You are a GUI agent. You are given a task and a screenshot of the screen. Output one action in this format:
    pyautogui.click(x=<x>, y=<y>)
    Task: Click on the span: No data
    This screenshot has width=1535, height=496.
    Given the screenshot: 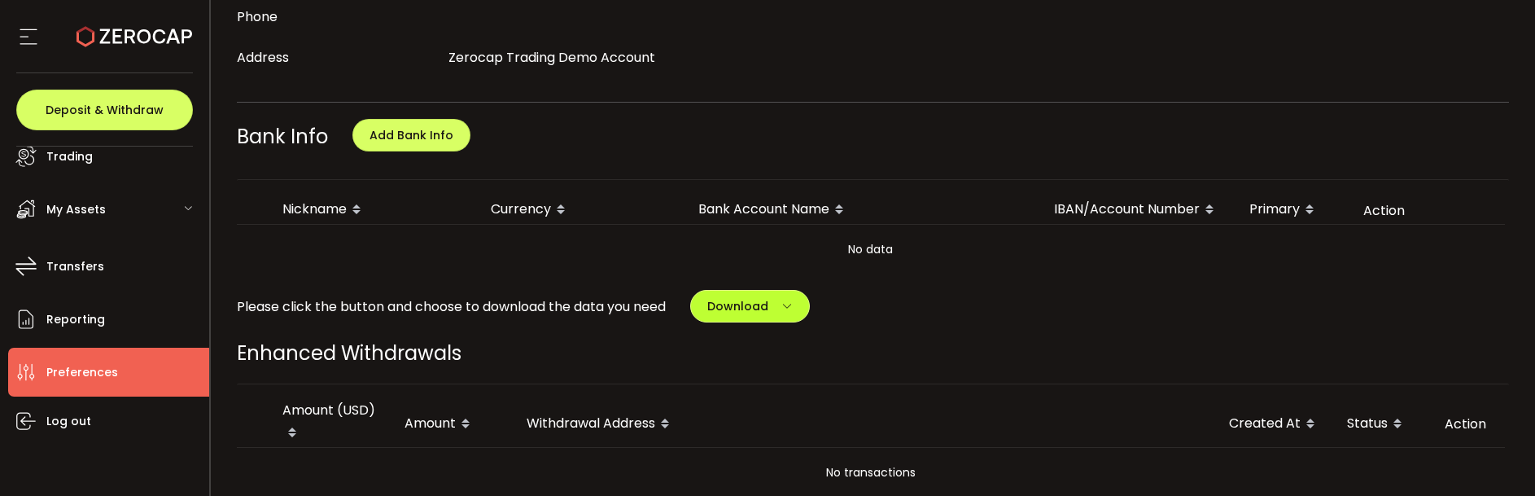 What is the action you would take?
    pyautogui.click(x=870, y=249)
    